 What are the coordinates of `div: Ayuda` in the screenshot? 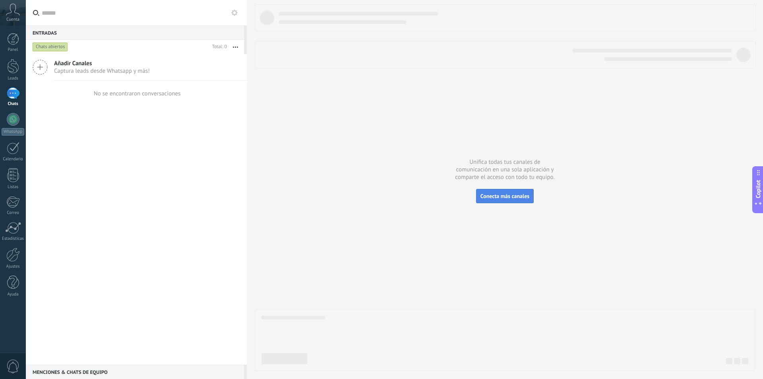 It's located at (13, 294).